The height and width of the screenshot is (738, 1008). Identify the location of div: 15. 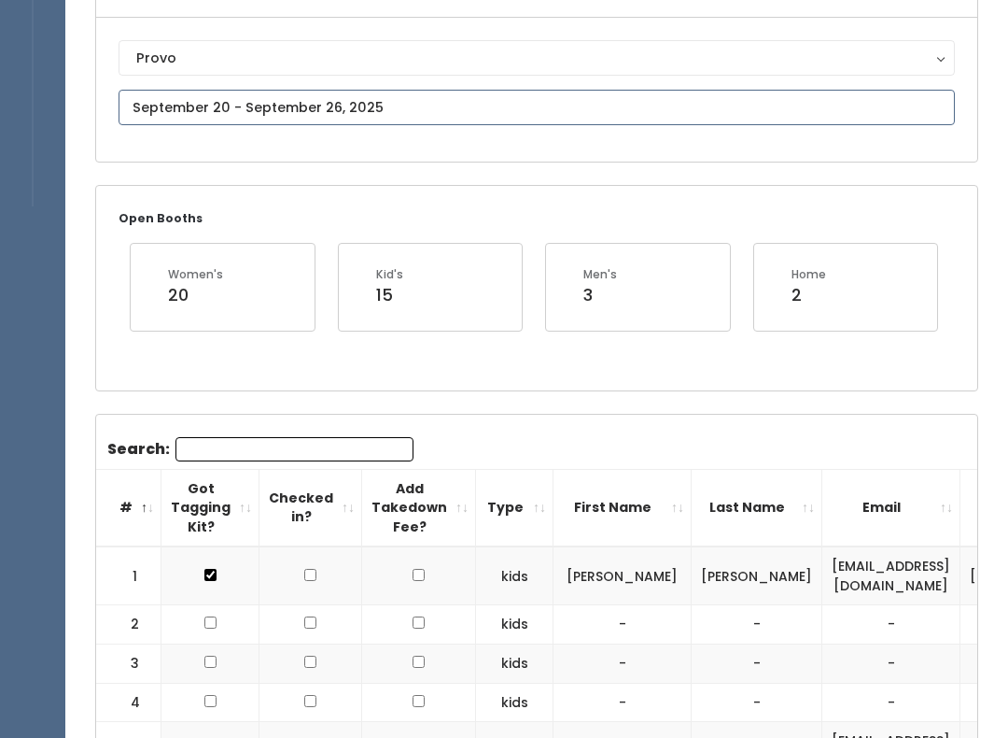
(389, 296).